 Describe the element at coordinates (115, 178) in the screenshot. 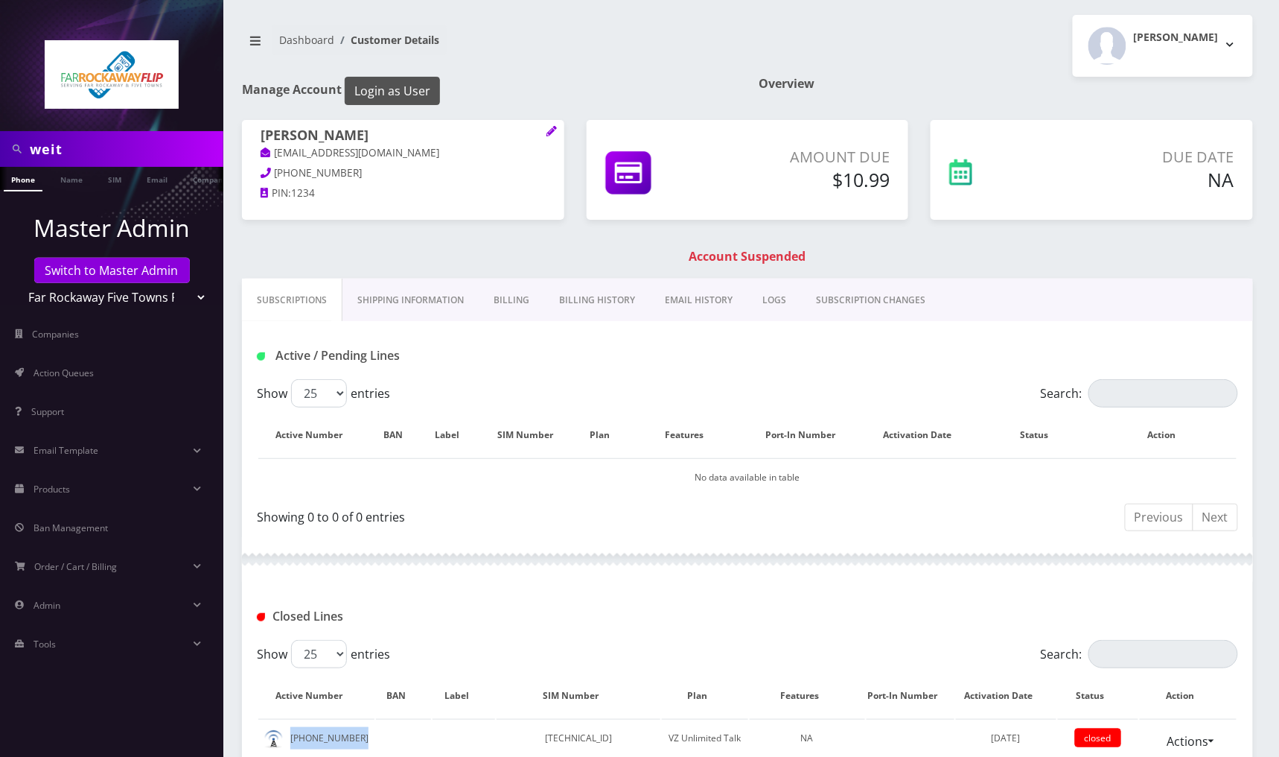

I see `a: SIM` at that location.